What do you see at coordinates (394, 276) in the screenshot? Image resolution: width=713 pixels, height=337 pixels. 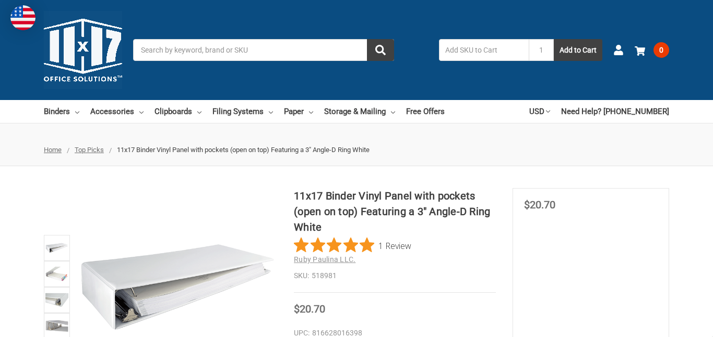 I see `dd: 518981` at bounding box center [394, 276].